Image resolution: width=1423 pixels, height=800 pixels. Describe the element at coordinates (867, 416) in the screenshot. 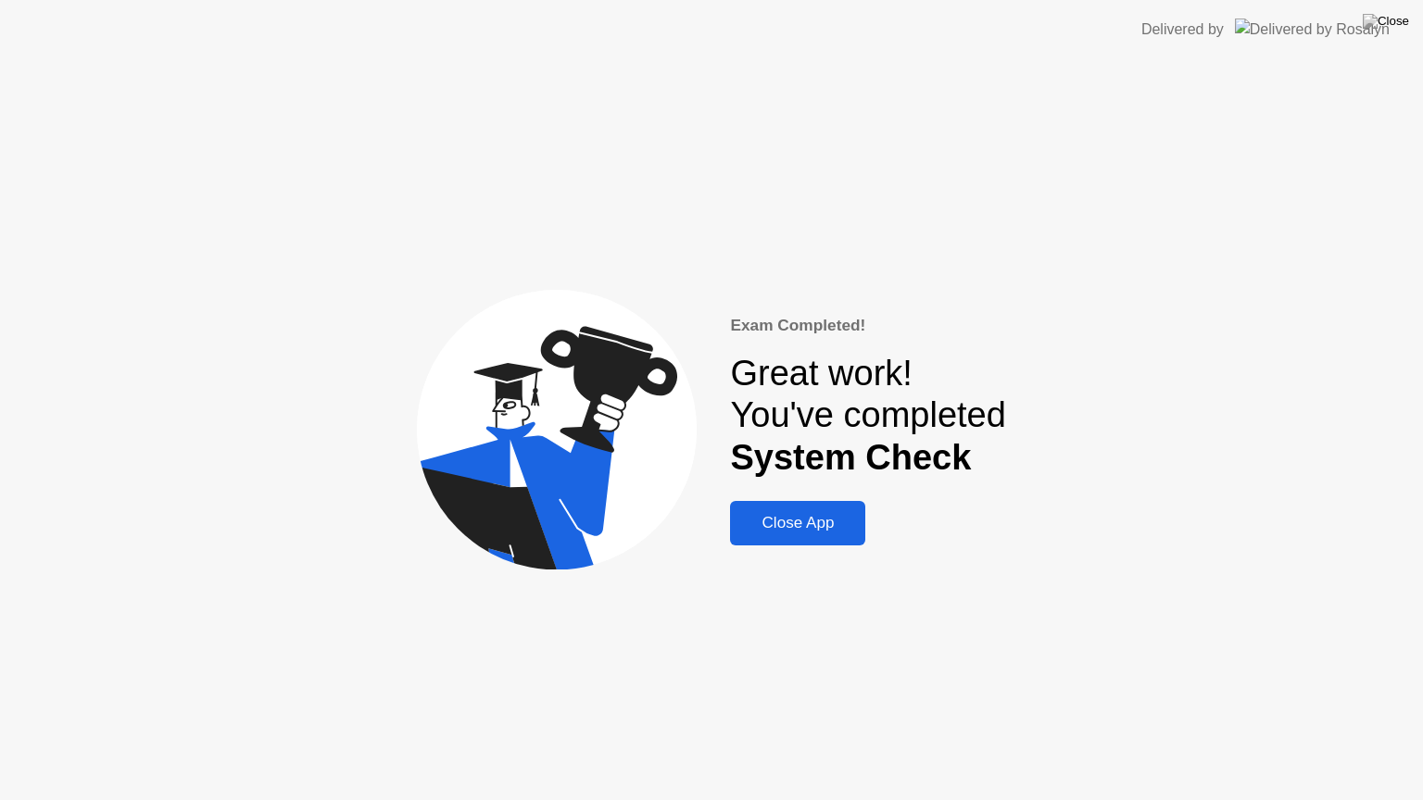

I see `div: Great work! You've completed` at that location.